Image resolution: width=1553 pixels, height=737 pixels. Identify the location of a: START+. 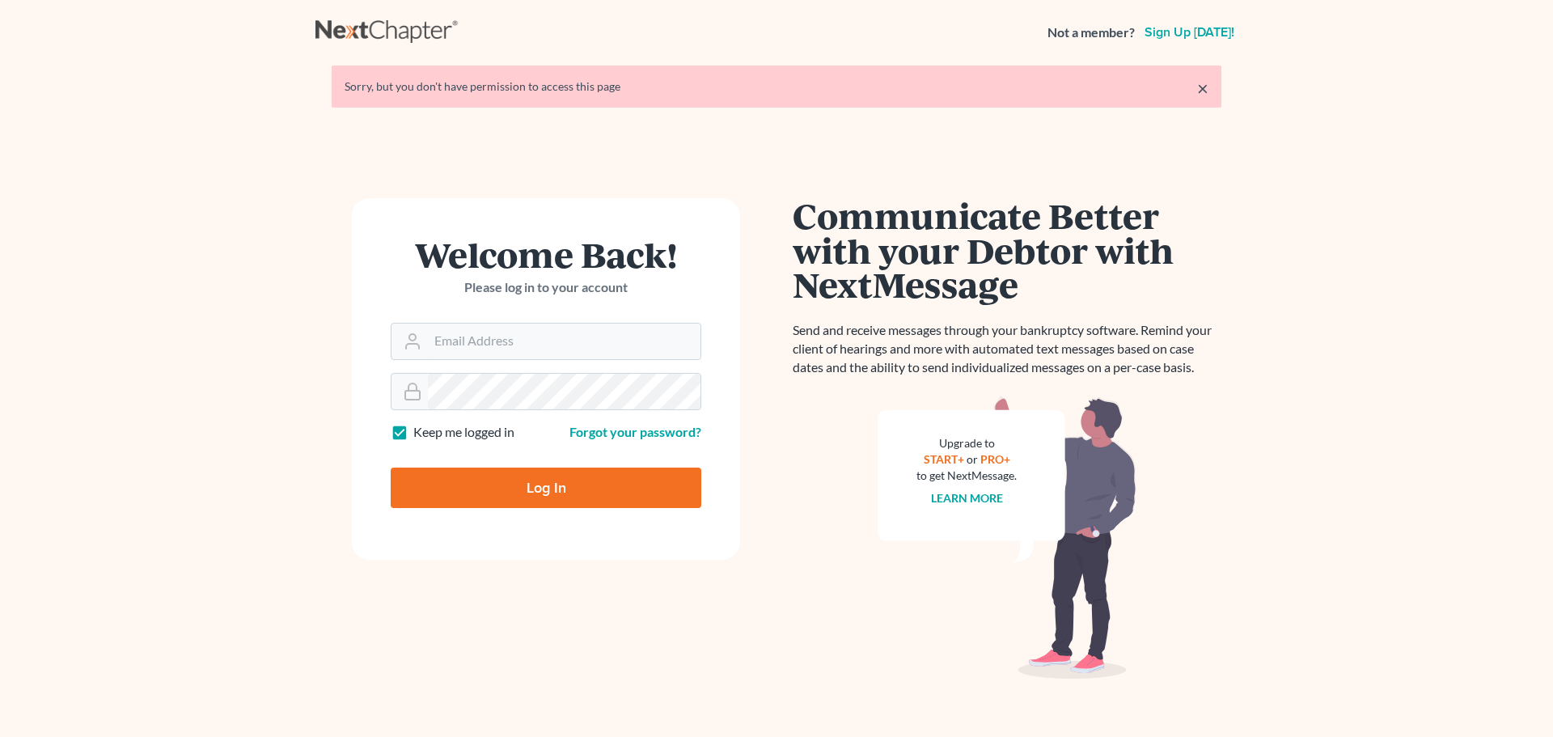
(944, 458).